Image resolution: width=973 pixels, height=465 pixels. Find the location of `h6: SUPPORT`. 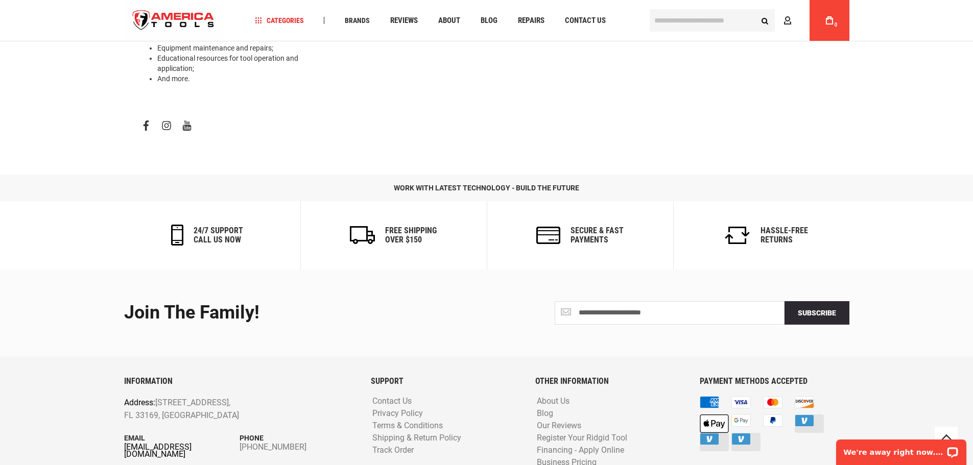

h6: SUPPORT is located at coordinates (445, 381).